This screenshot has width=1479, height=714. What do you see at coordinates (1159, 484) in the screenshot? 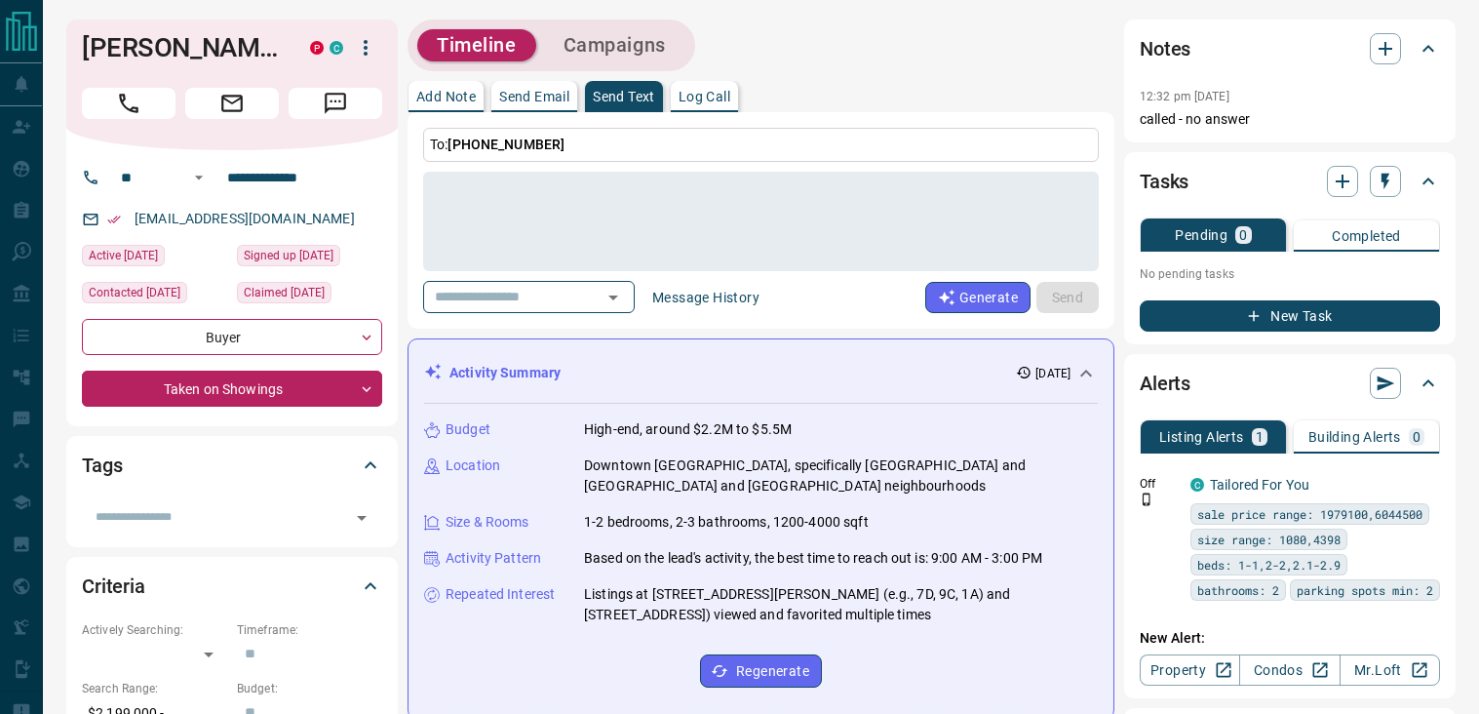
I see `p: Off` at bounding box center [1159, 484].